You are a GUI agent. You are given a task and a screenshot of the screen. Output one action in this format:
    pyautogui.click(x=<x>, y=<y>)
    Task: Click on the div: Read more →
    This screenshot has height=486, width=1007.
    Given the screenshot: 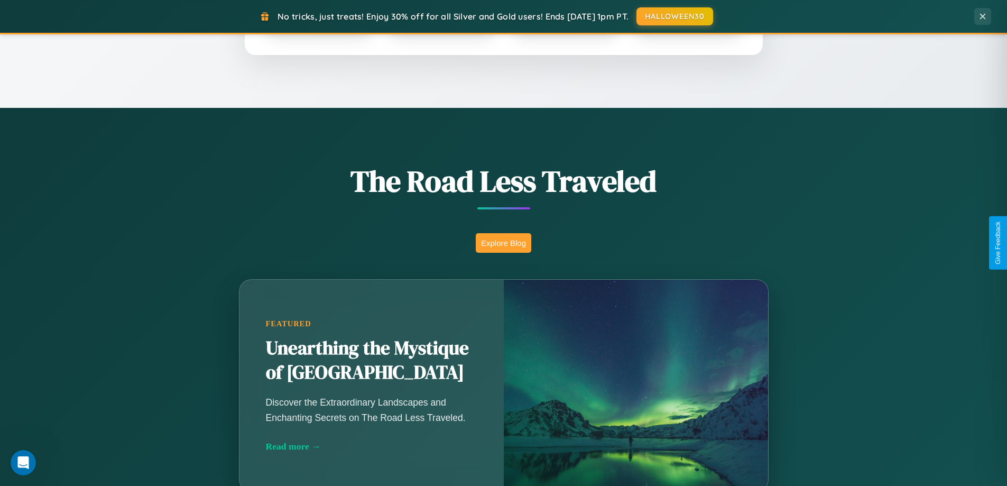 What is the action you would take?
    pyautogui.click(x=372, y=446)
    